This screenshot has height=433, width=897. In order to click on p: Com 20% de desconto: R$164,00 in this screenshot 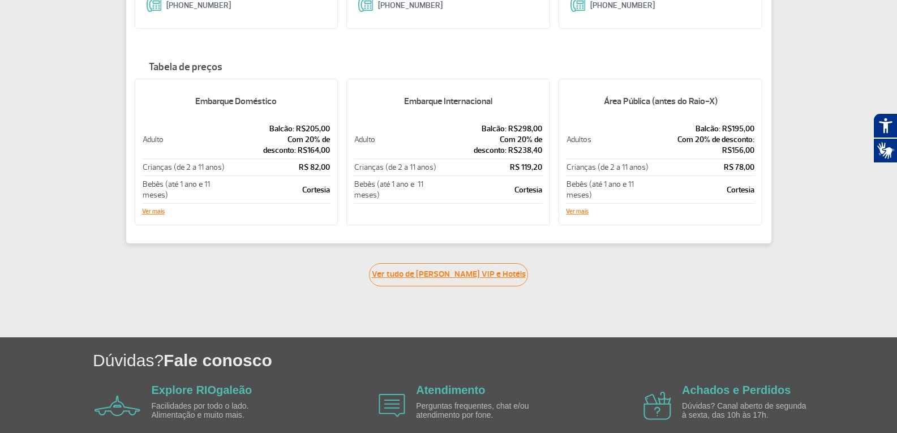, I will do `click(278, 145)`.